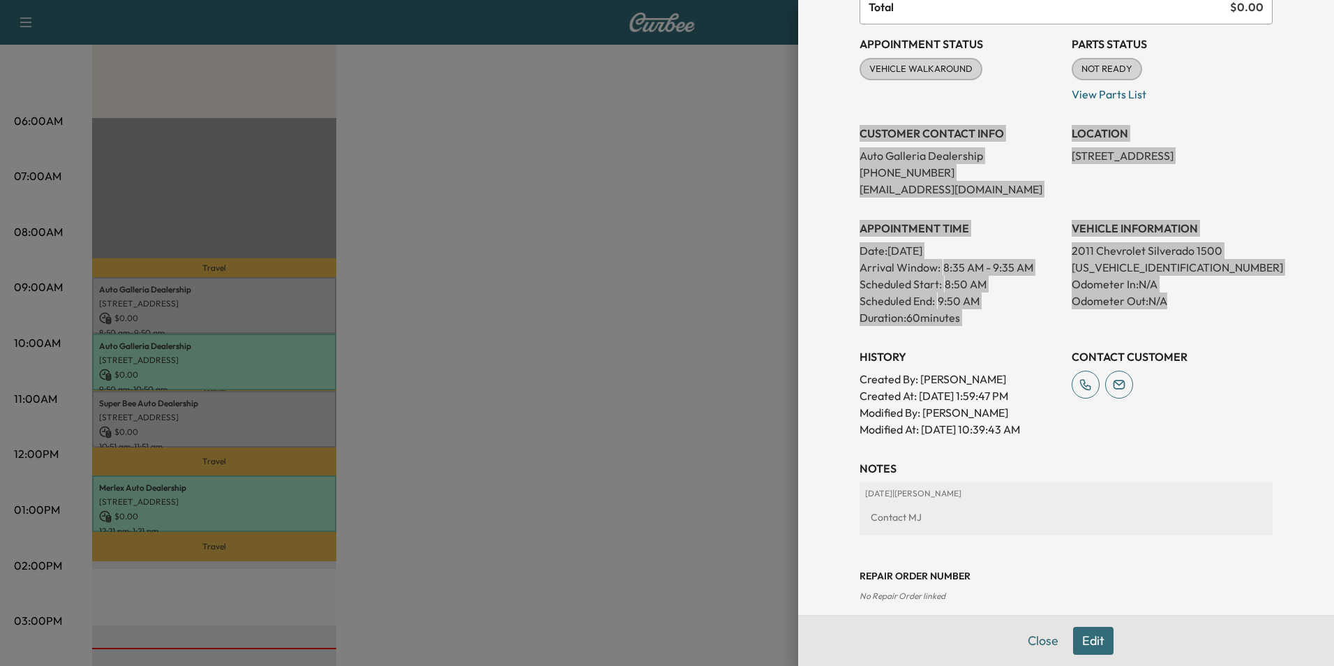 The width and height of the screenshot is (1334, 666). Describe the element at coordinates (1172, 250) in the screenshot. I see `p: 2011 Chevrolet Silverado 1500` at that location.